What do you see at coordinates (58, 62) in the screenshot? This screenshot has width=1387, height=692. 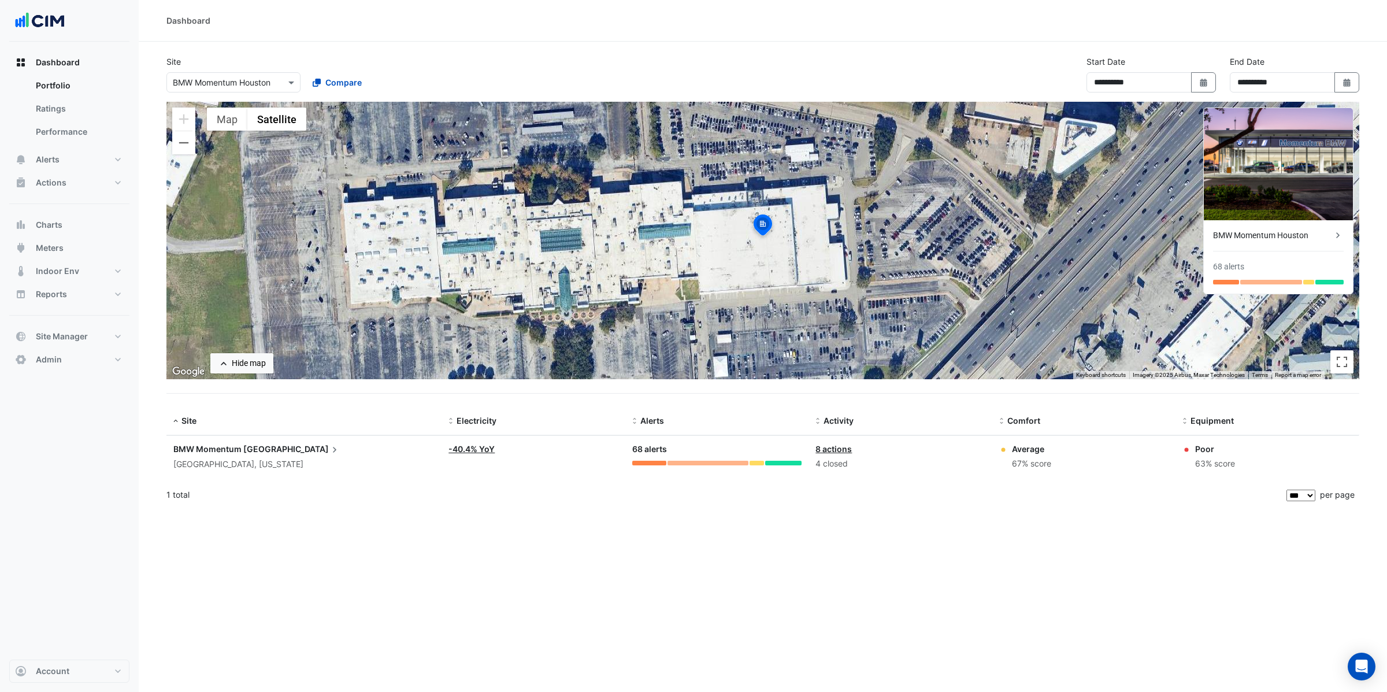 I see `span: Dashboard` at bounding box center [58, 62].